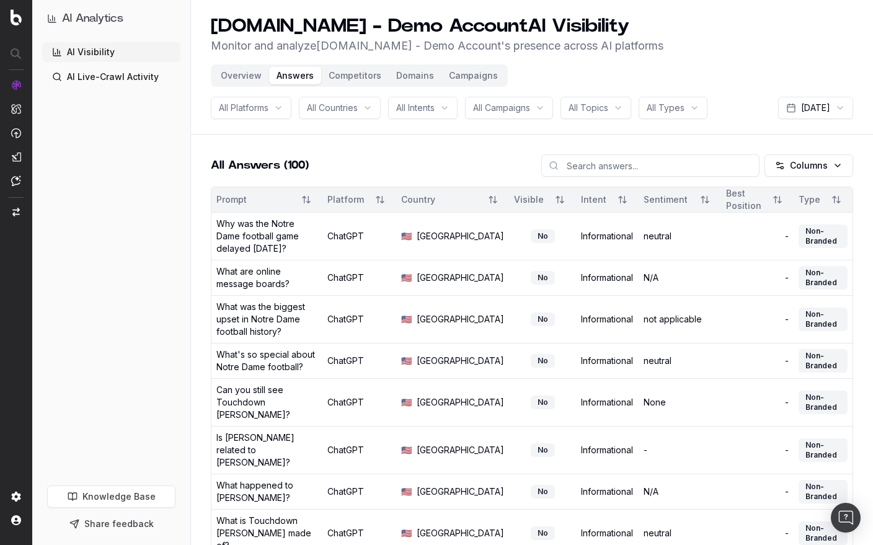  I want to click on a: Knowledge Base, so click(111, 497).